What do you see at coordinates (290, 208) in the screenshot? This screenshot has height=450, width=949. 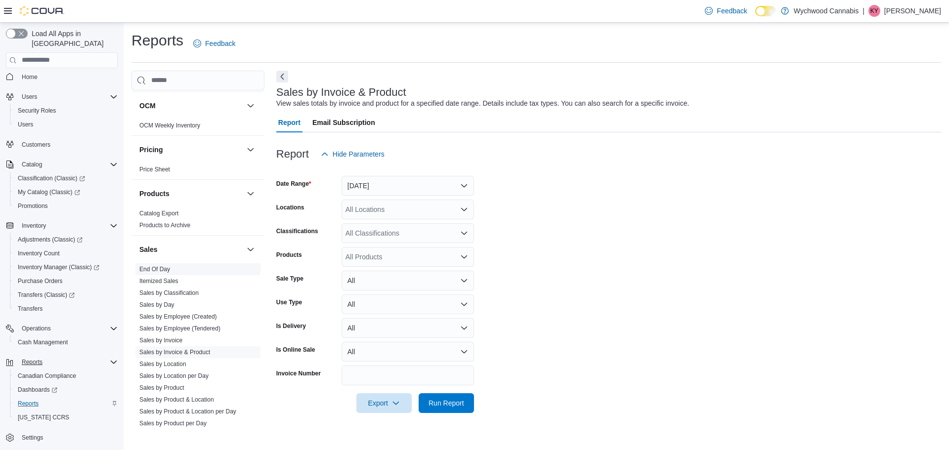 I see `label: Locations` at bounding box center [290, 208].